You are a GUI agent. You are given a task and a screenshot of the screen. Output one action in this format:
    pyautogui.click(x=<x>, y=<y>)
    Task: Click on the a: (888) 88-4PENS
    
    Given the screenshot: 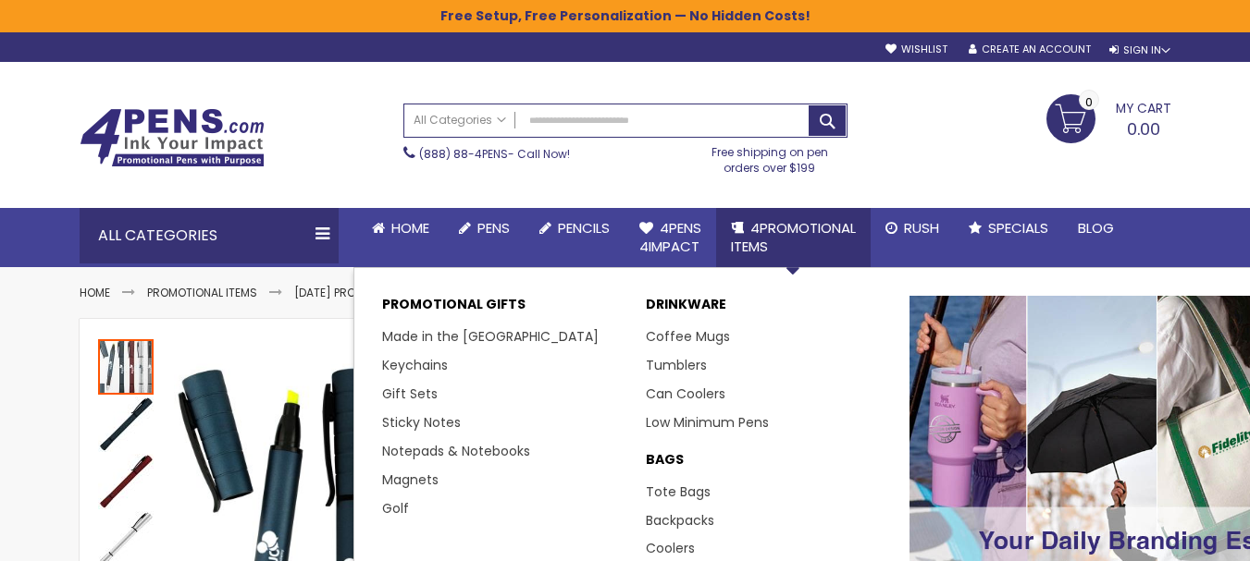 What is the action you would take?
    pyautogui.click(x=463, y=154)
    